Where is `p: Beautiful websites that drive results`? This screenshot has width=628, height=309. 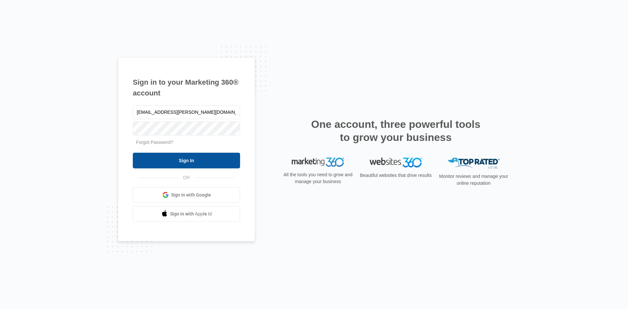 p: Beautiful websites that drive results is located at coordinates (396, 175).